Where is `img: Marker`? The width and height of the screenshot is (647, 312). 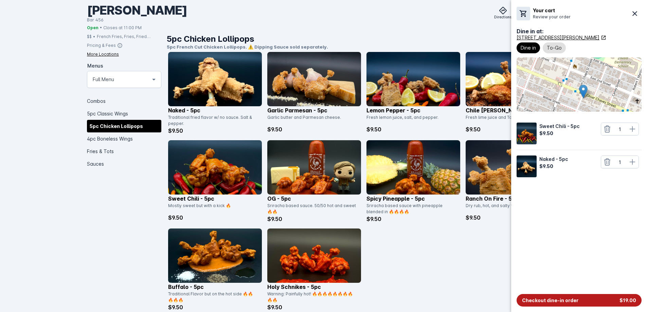 img: Marker is located at coordinates (583, 91).